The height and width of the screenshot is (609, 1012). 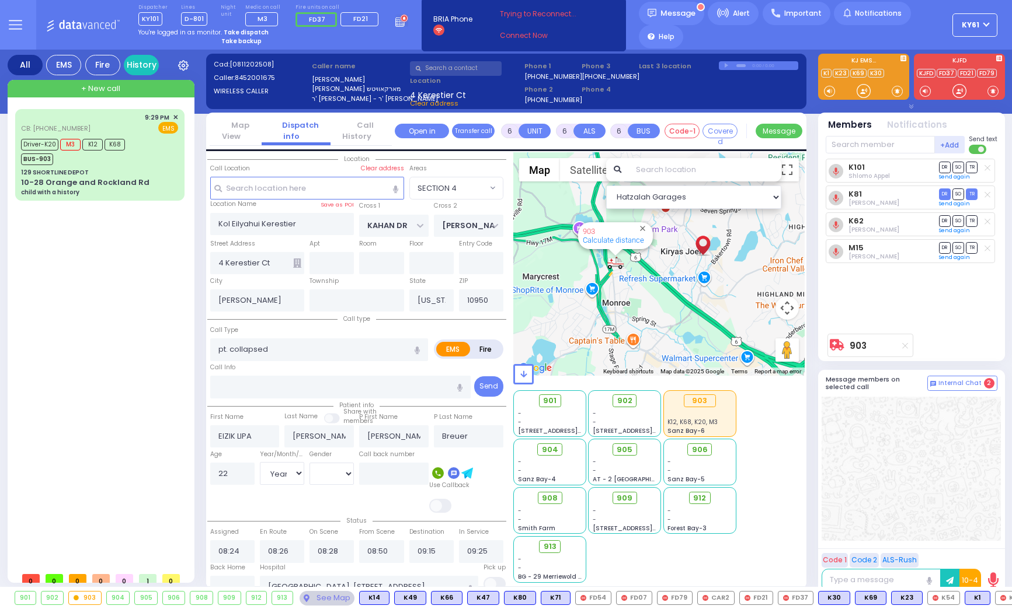 What do you see at coordinates (834, 598) in the screenshot?
I see `div: K30` at bounding box center [834, 598].